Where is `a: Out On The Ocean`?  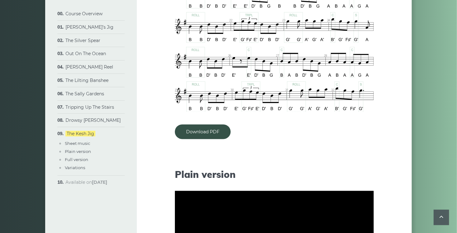 a: Out On The Ocean is located at coordinates (86, 54).